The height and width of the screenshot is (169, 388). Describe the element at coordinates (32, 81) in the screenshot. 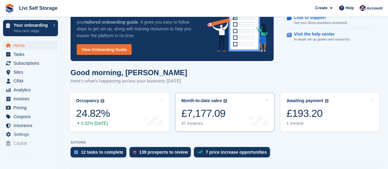

I see `span: CRM` at that location.